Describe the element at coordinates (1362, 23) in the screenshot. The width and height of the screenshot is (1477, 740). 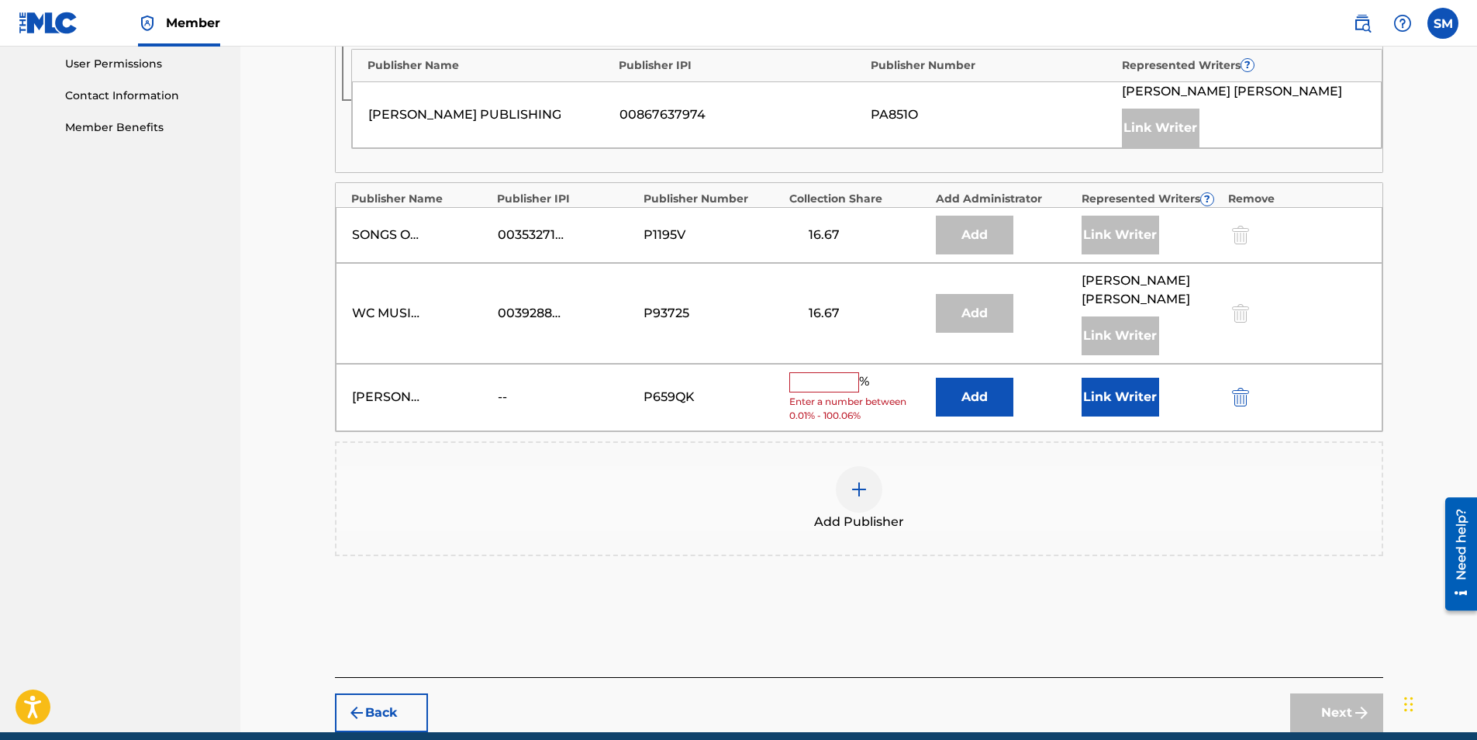
I see `img: search` at that location.